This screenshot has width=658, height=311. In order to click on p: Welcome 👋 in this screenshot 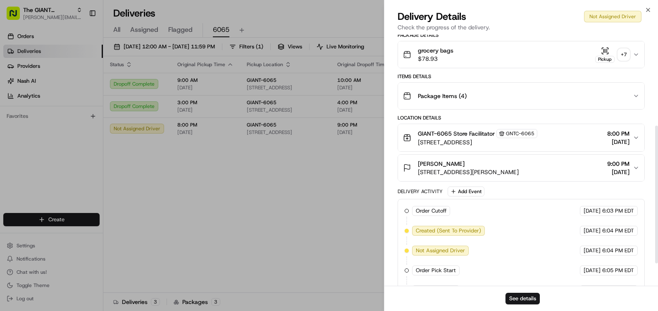, I will do `click(79, 40)`.